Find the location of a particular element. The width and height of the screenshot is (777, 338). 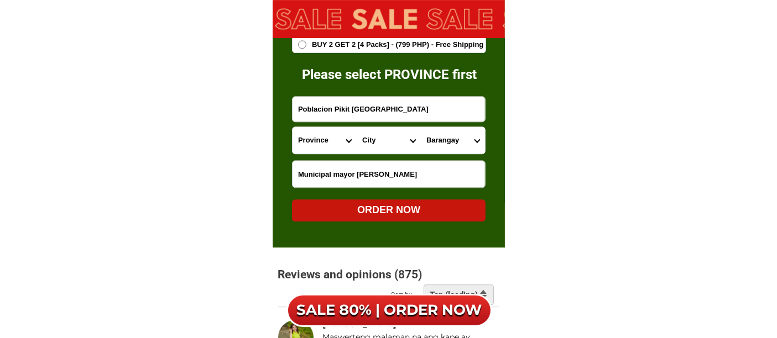

h2: Top (leading) is located at coordinates (455, 295).